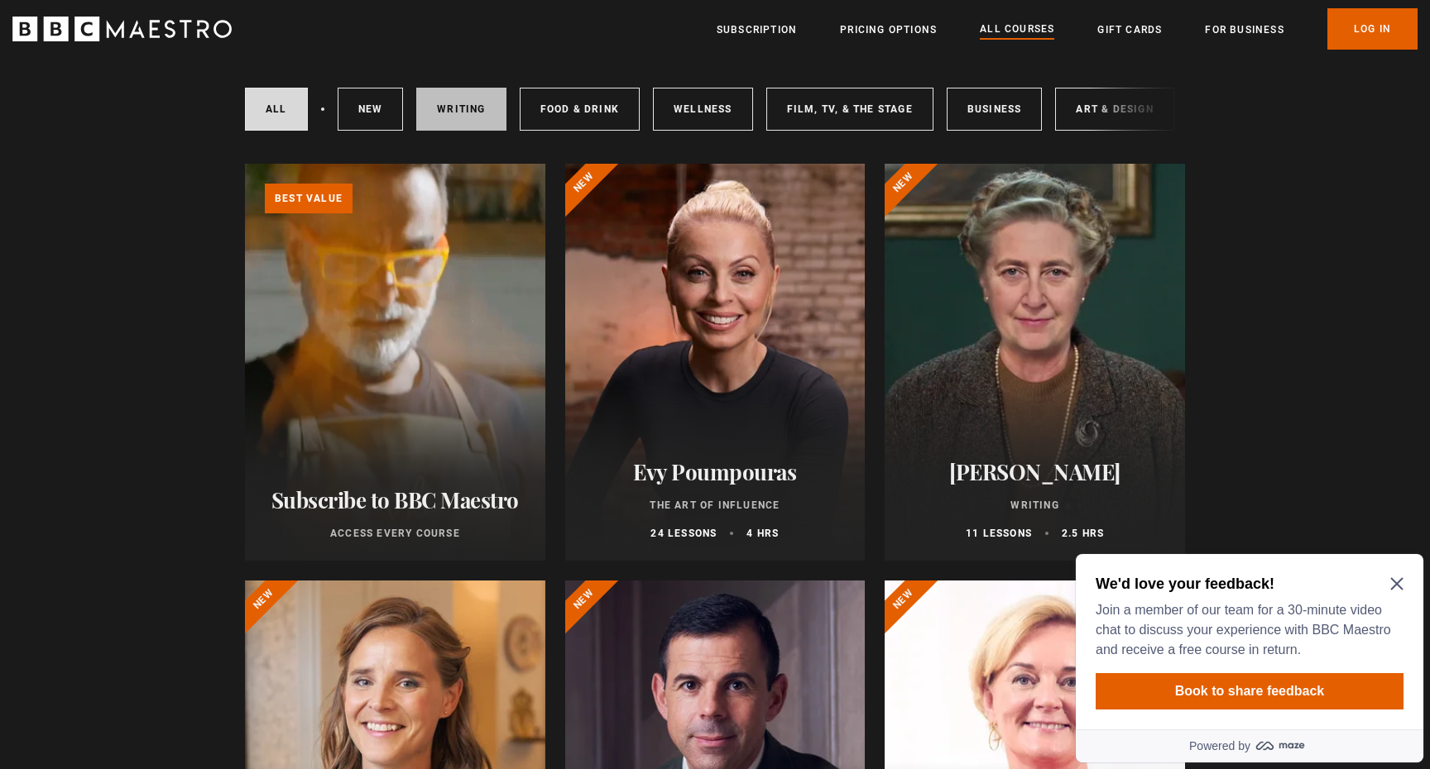 The width and height of the screenshot is (1430, 769). What do you see at coordinates (994, 109) in the screenshot?
I see `a: Business` at bounding box center [994, 109].